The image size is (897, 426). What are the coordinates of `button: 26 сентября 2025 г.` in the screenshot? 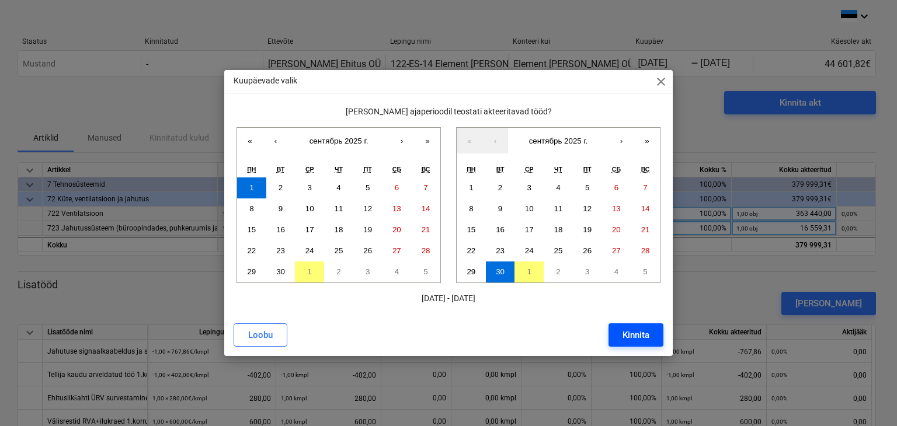 It's located at (587, 251).